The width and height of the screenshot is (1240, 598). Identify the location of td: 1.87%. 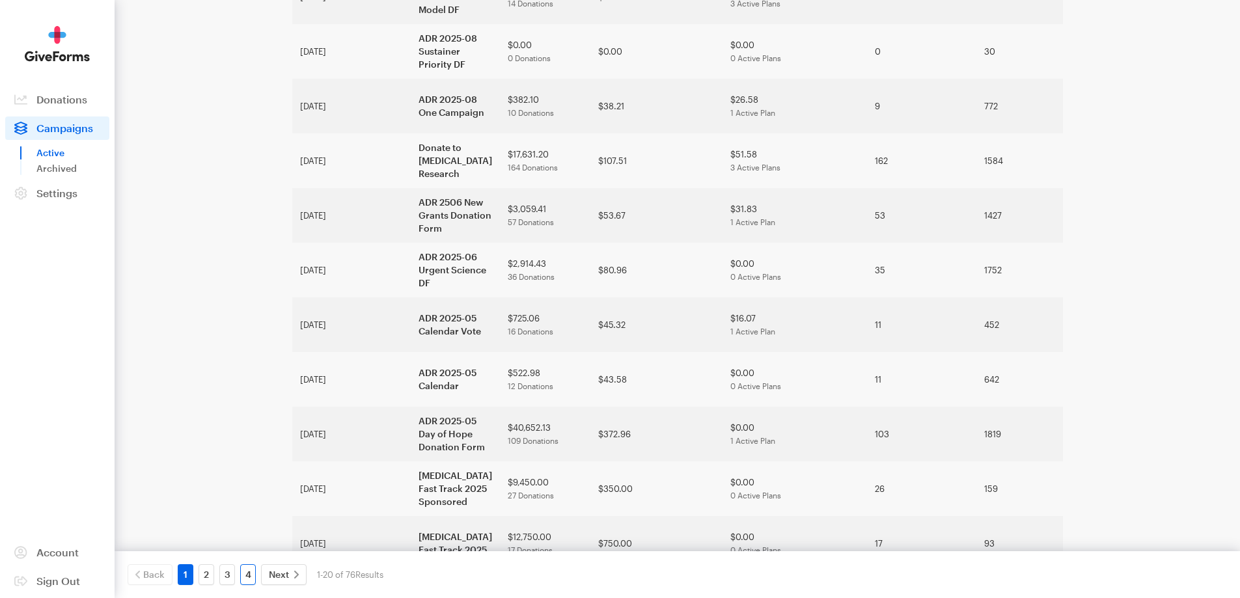
(1101, 379).